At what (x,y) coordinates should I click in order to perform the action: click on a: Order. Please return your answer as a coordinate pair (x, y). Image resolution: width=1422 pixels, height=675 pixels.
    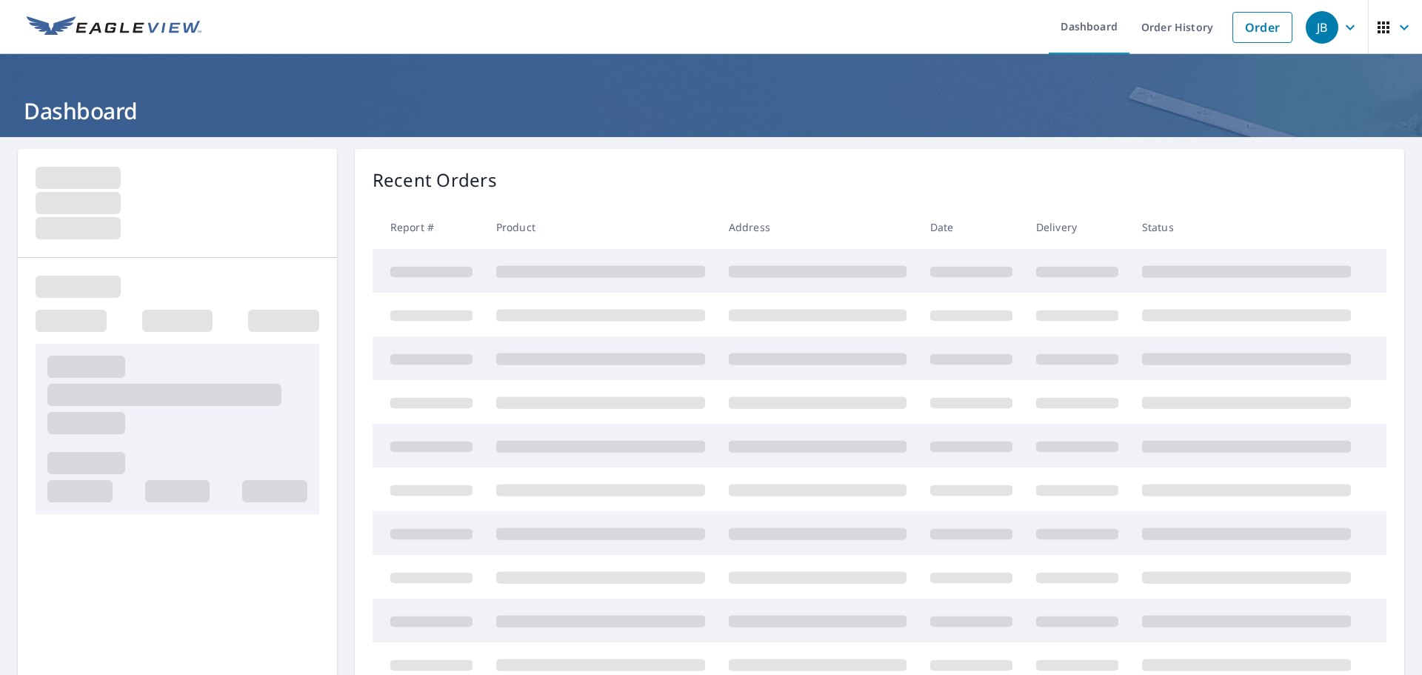
    Looking at the image, I should click on (1262, 27).